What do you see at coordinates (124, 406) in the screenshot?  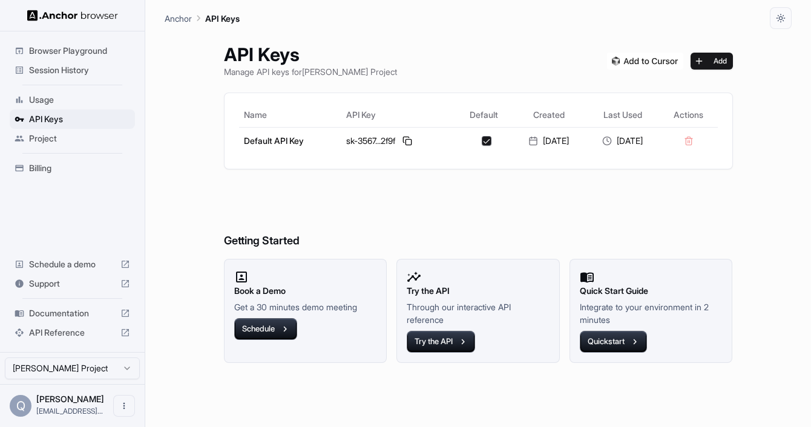 I see `button: Open menu` at bounding box center [124, 406].